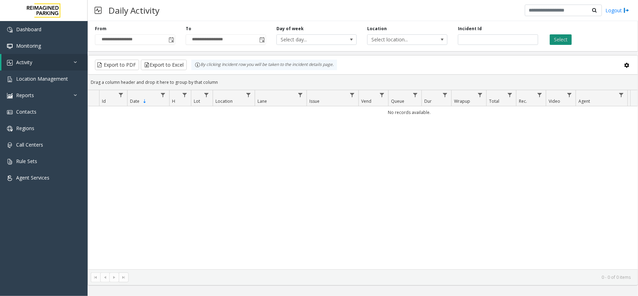 The image size is (638, 296). Describe the element at coordinates (206, 95) in the screenshot. I see `a: Lot Filter Menu` at that location.